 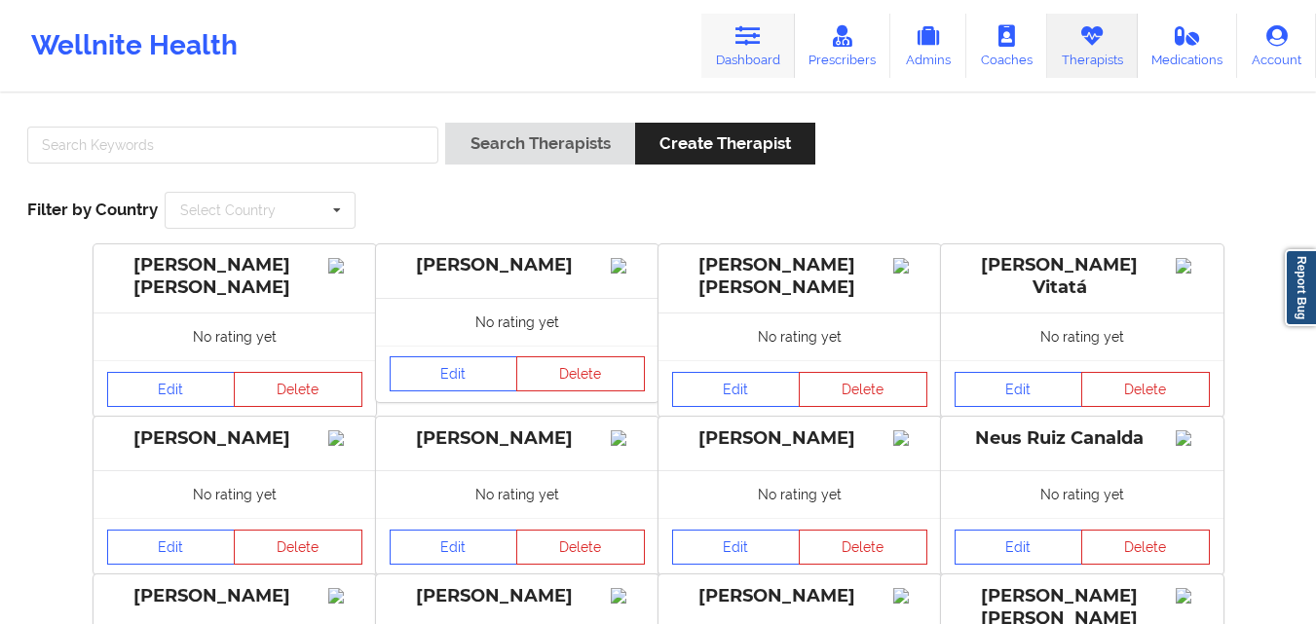 What do you see at coordinates (1006, 46) in the screenshot?
I see `a: Coaches` at bounding box center [1006, 46].